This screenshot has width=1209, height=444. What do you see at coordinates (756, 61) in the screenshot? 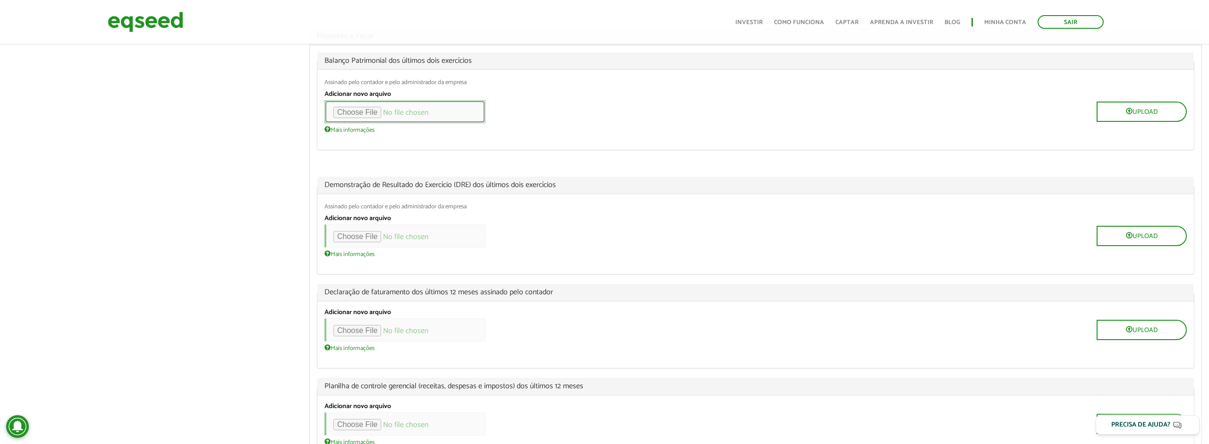
I see `span: Balanço Patrimonial dos últimos dois exercícios` at bounding box center [756, 61].